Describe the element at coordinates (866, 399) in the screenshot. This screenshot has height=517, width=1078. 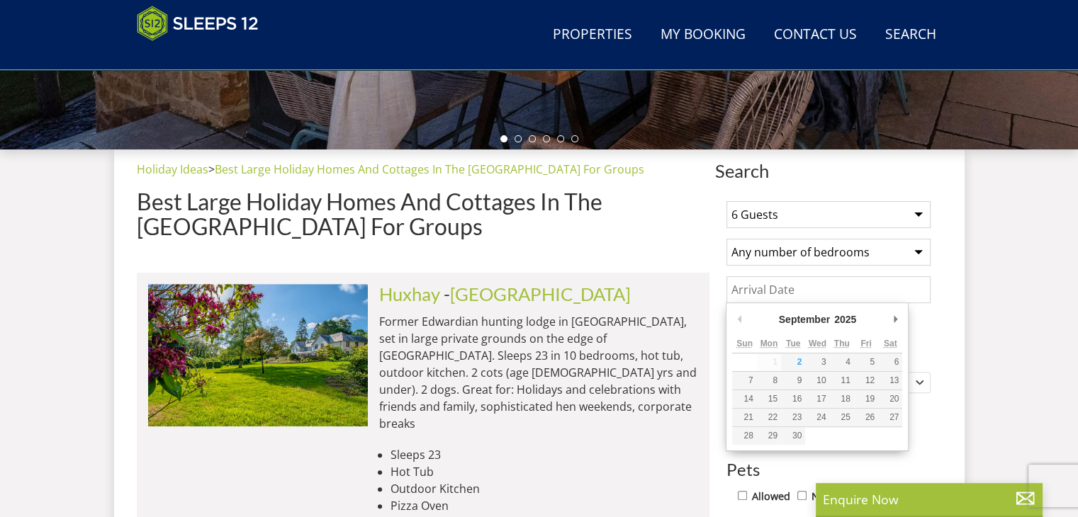
I see `button: 19` at that location.